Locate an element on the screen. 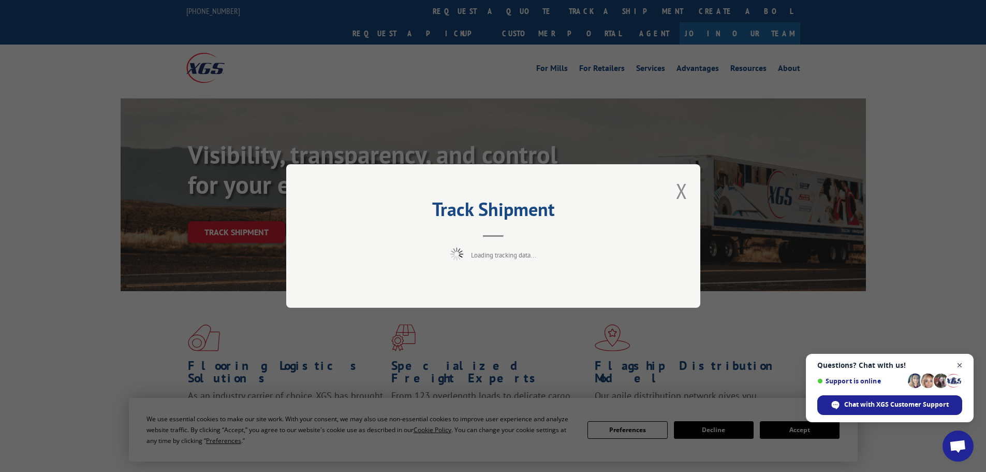 The image size is (986, 472). h2: Track Shipment is located at coordinates (493, 212).